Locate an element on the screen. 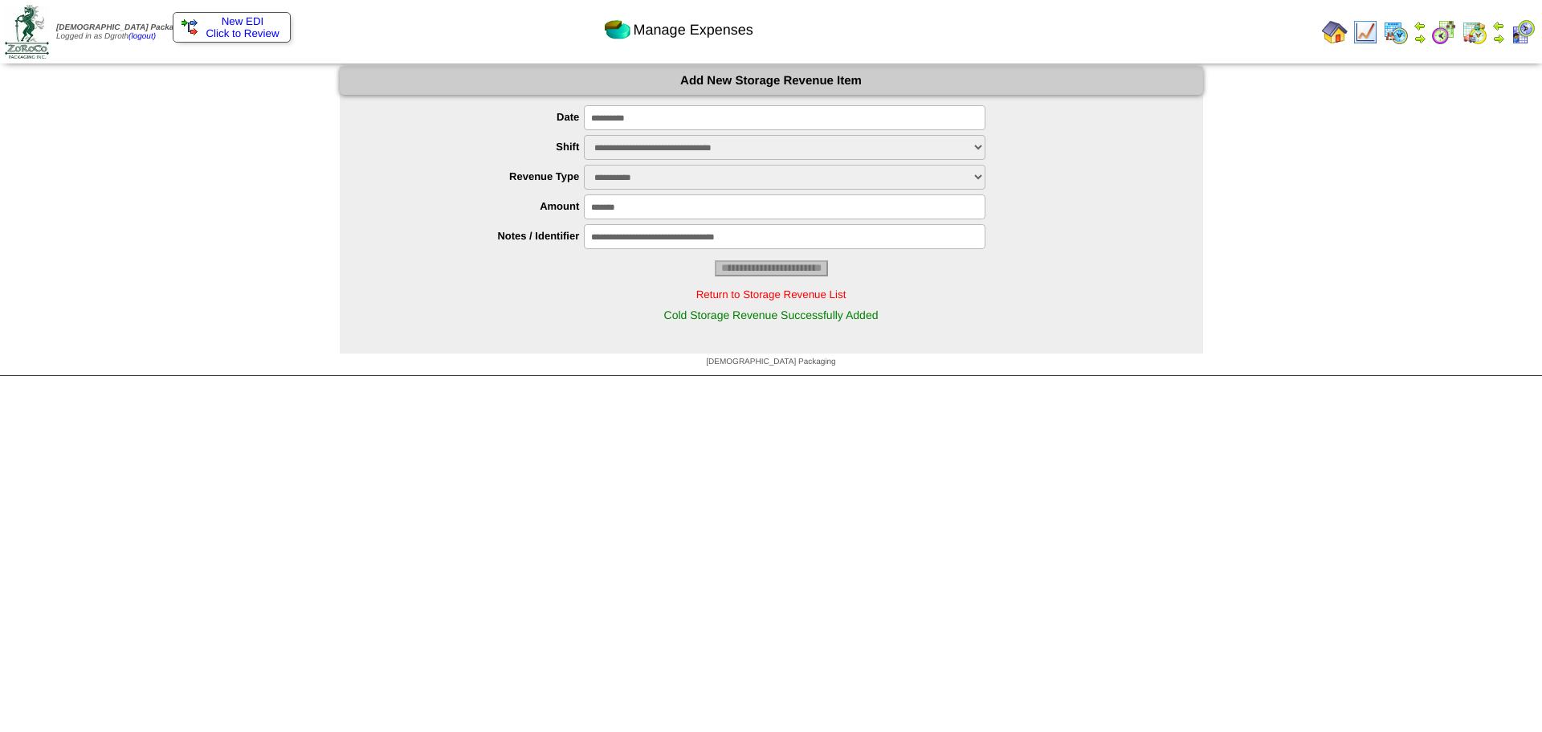 The width and height of the screenshot is (1542, 732). img: calendarcustomer.gif is located at coordinates (1523, 32).